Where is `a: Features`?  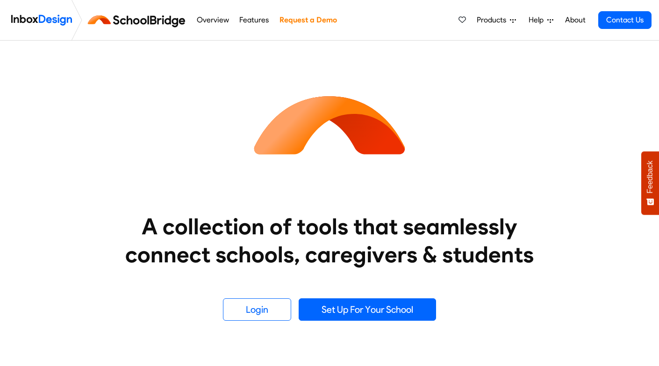
a: Features is located at coordinates (254, 20).